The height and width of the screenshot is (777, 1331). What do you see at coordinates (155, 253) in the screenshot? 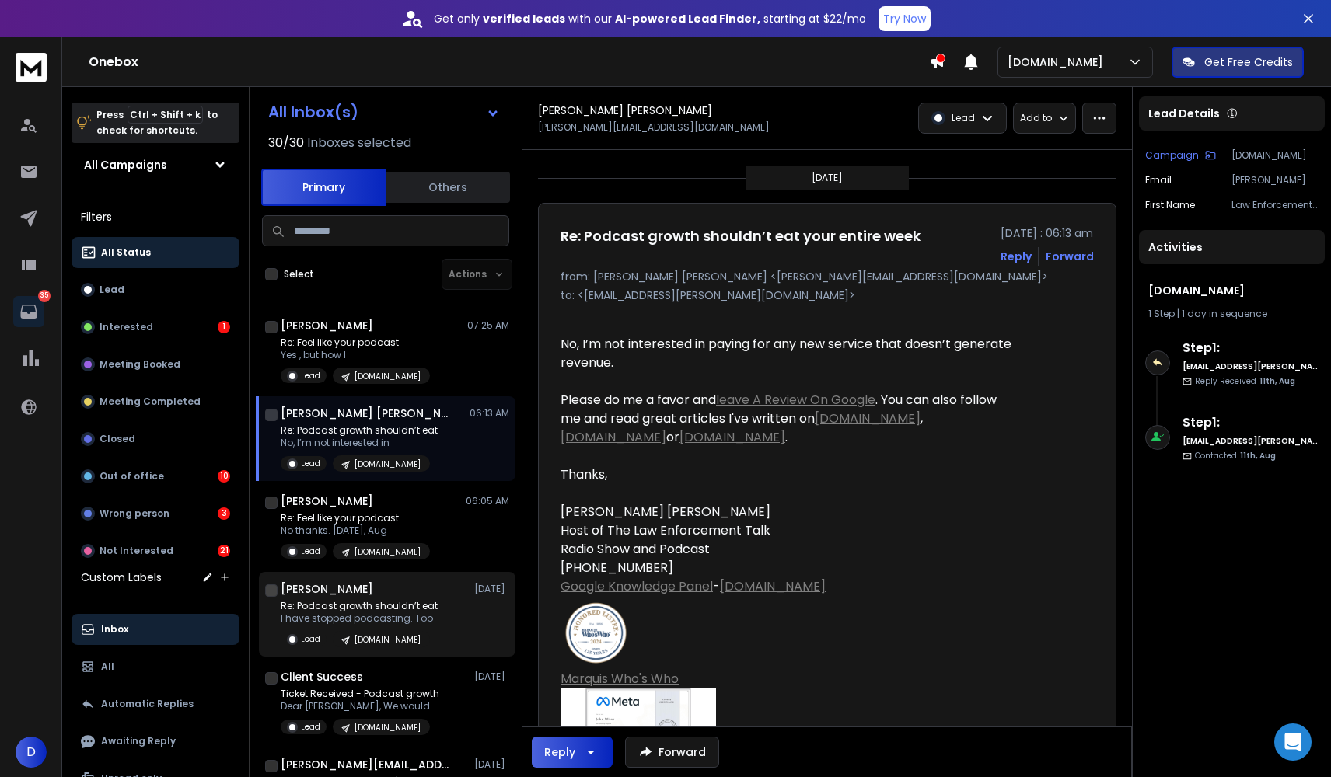
I see `button: All Status` at bounding box center [155, 253].